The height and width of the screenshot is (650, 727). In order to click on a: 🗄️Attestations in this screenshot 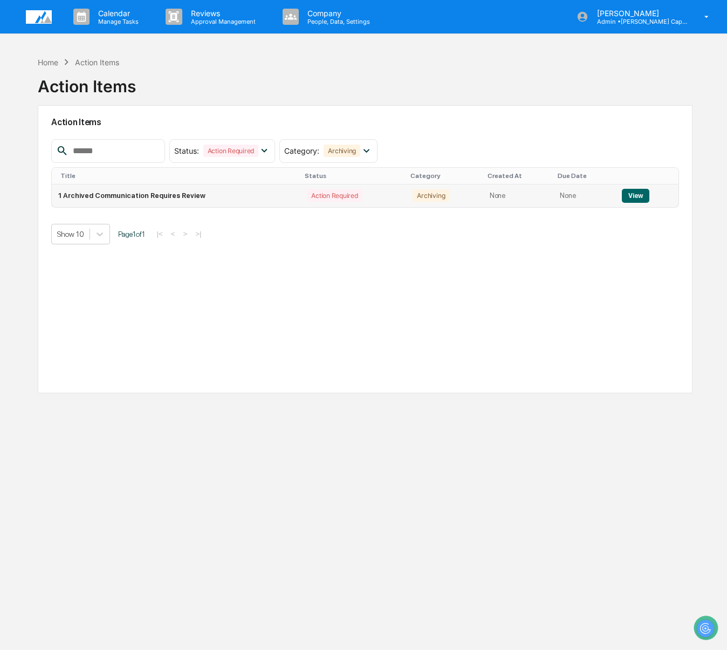, I will do `click(106, 141)`.